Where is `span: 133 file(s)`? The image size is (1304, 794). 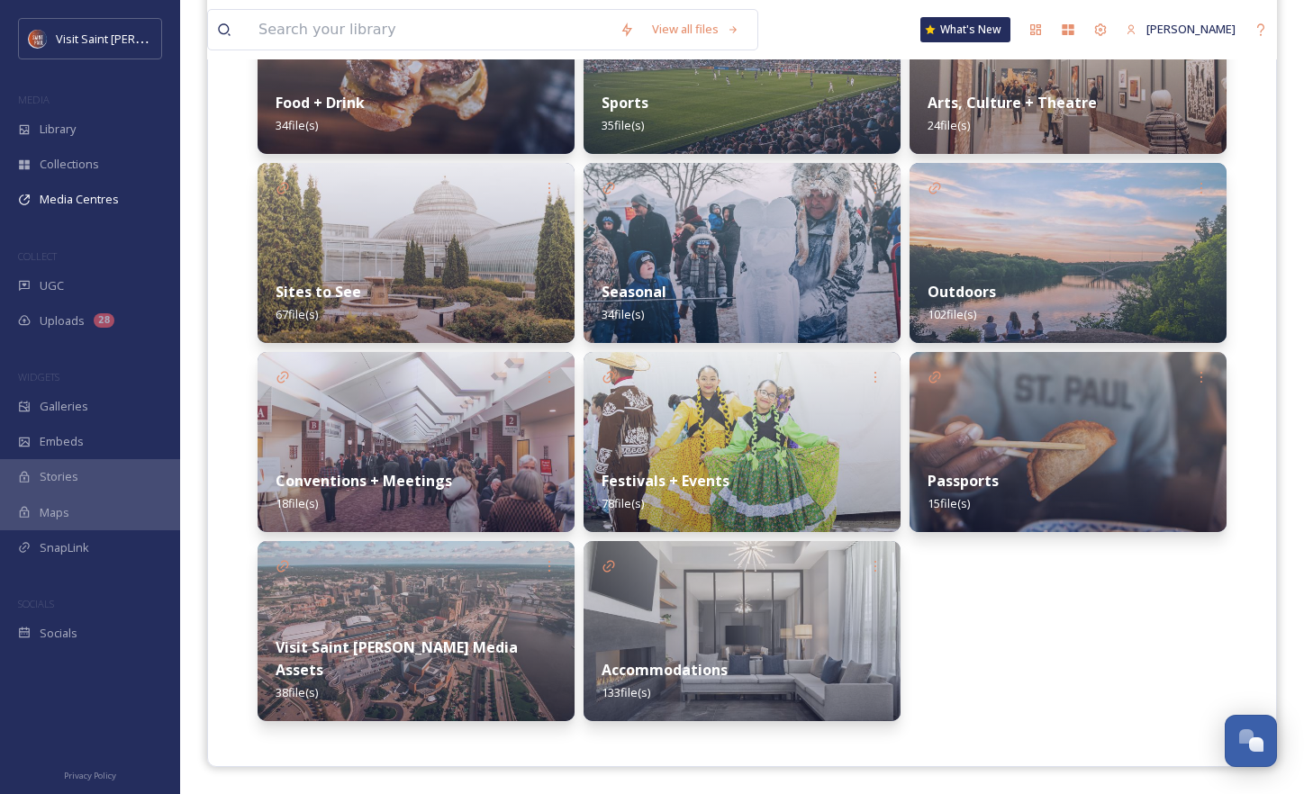 span: 133 file(s) is located at coordinates (626, 693).